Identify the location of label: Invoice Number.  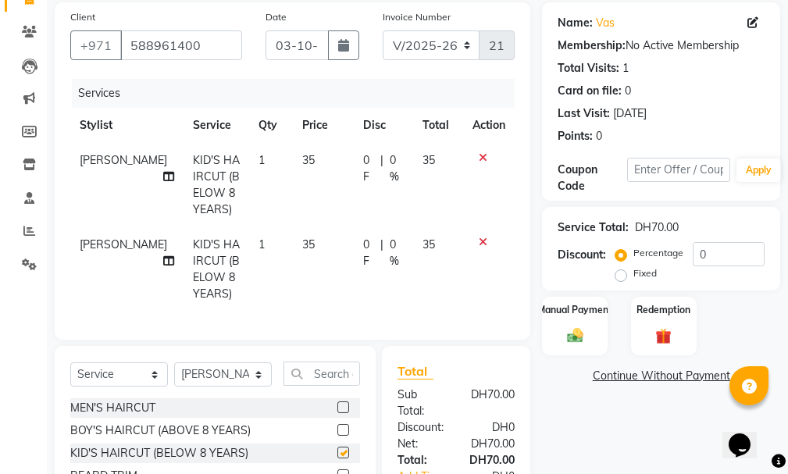
(416, 17).